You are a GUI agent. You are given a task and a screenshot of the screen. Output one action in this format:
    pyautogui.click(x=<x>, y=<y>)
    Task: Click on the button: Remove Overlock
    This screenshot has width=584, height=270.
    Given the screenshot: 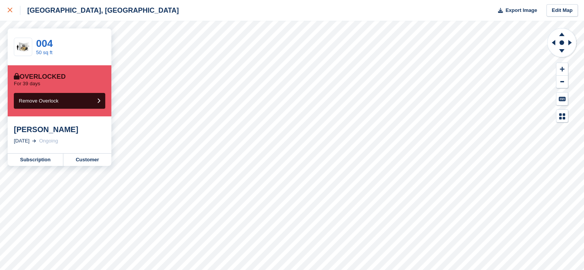 What is the action you would take?
    pyautogui.click(x=60, y=101)
    